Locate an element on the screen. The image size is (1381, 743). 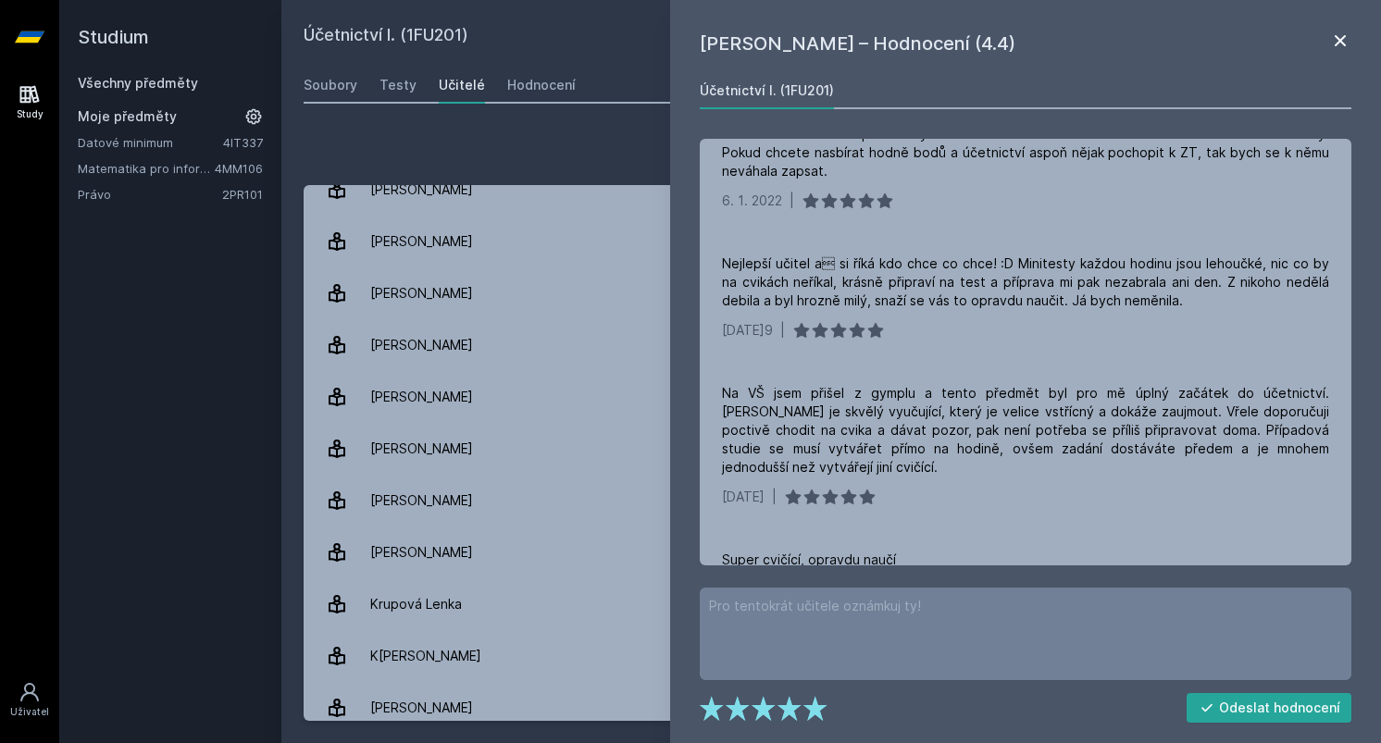
div: Učitelé is located at coordinates (462, 85).